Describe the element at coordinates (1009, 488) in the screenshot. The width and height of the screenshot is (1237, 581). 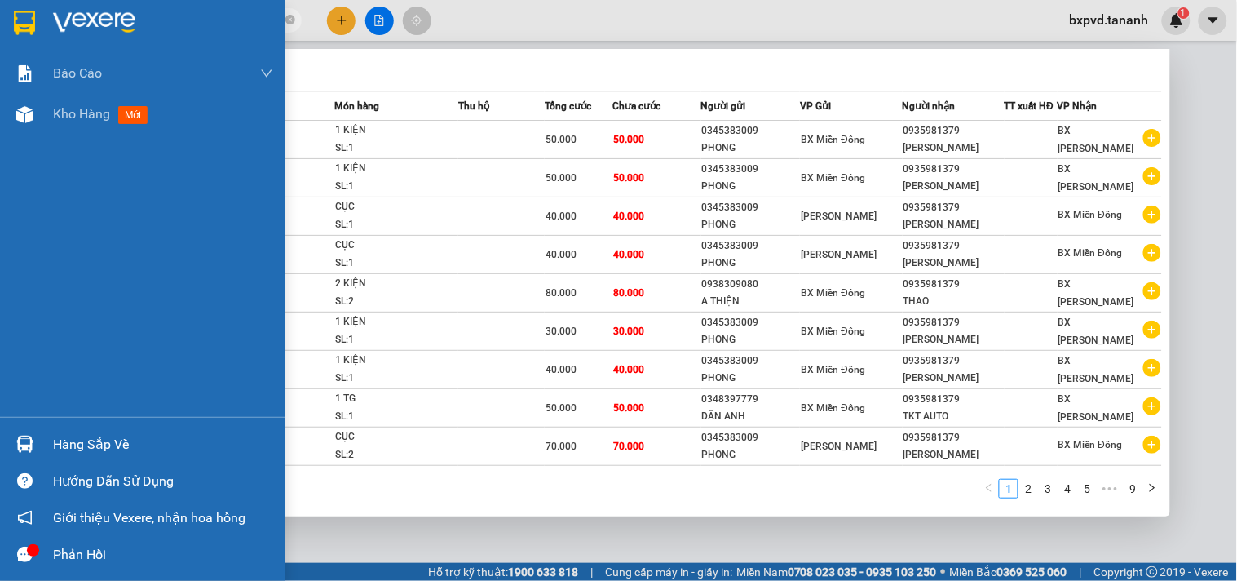
I see `a: 1` at that location.